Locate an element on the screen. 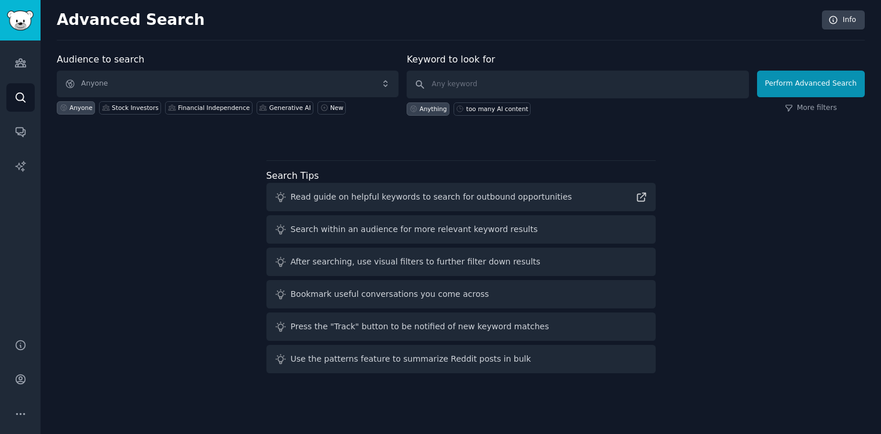  div: Anyone is located at coordinates (81, 108).